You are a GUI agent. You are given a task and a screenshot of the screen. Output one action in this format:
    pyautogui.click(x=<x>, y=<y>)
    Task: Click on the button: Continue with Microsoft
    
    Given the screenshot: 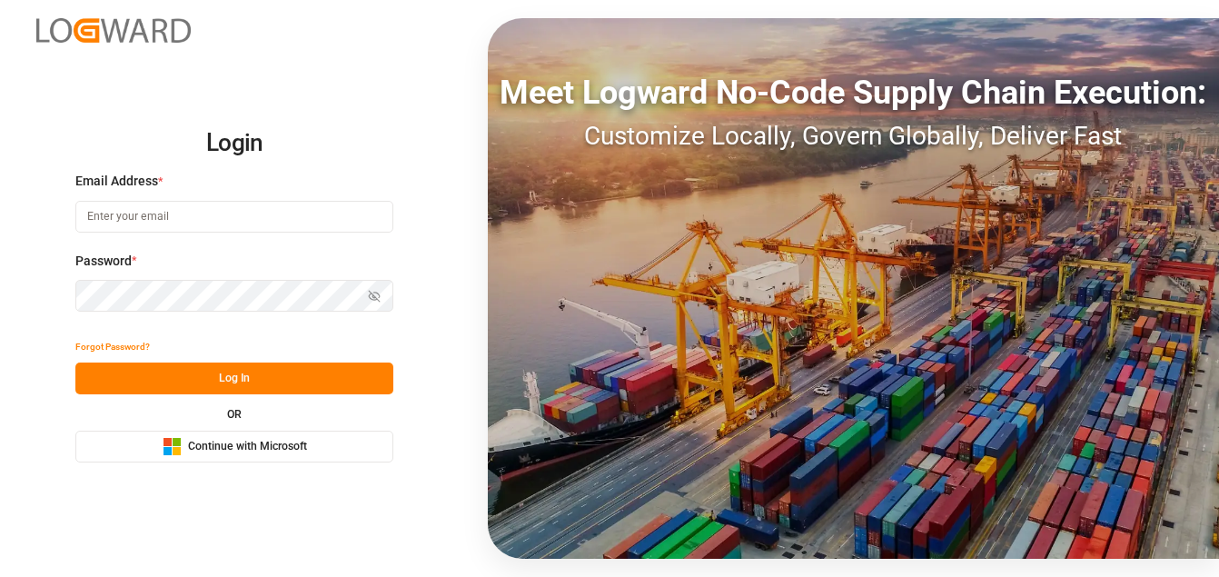 What is the action you would take?
    pyautogui.click(x=234, y=446)
    